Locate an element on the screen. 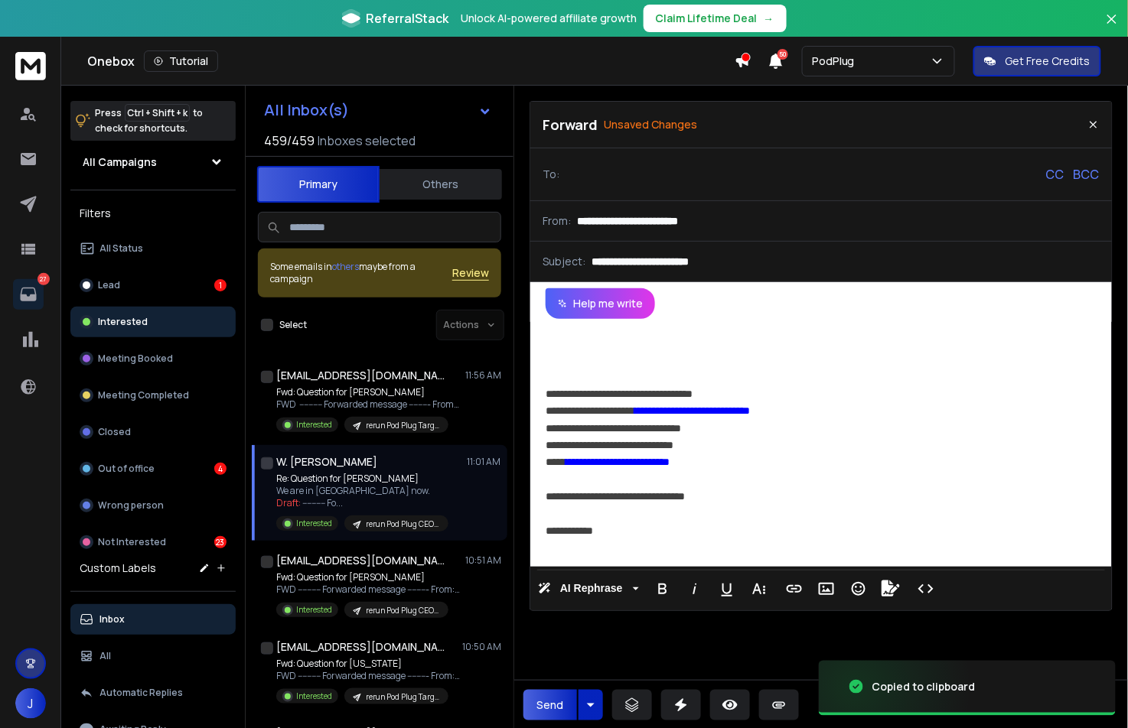 The height and width of the screenshot is (728, 1128). button: Automatic Replies is located at coordinates (153, 693).